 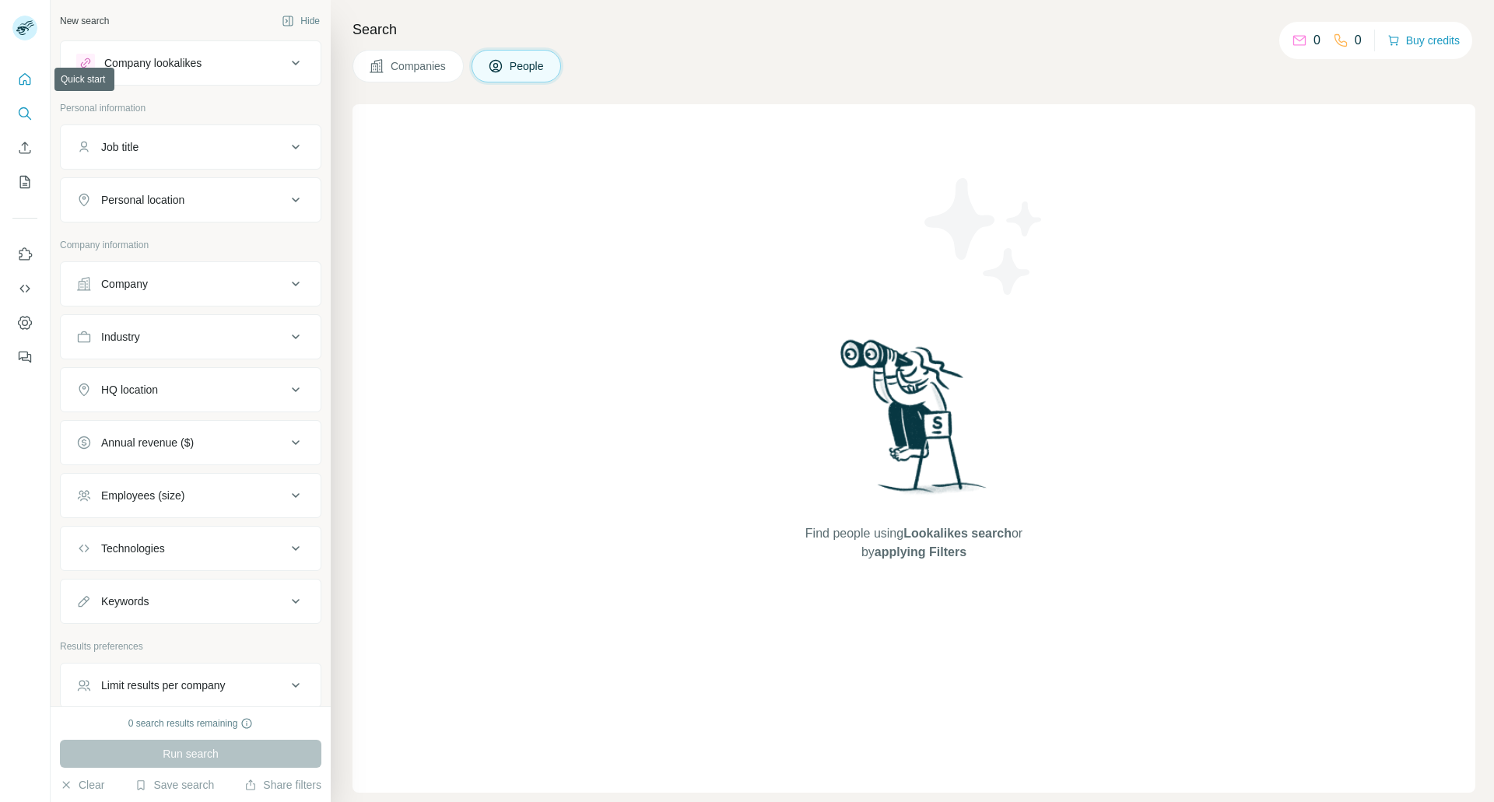 What do you see at coordinates (82, 785) in the screenshot?
I see `button: Clear` at bounding box center [82, 785].